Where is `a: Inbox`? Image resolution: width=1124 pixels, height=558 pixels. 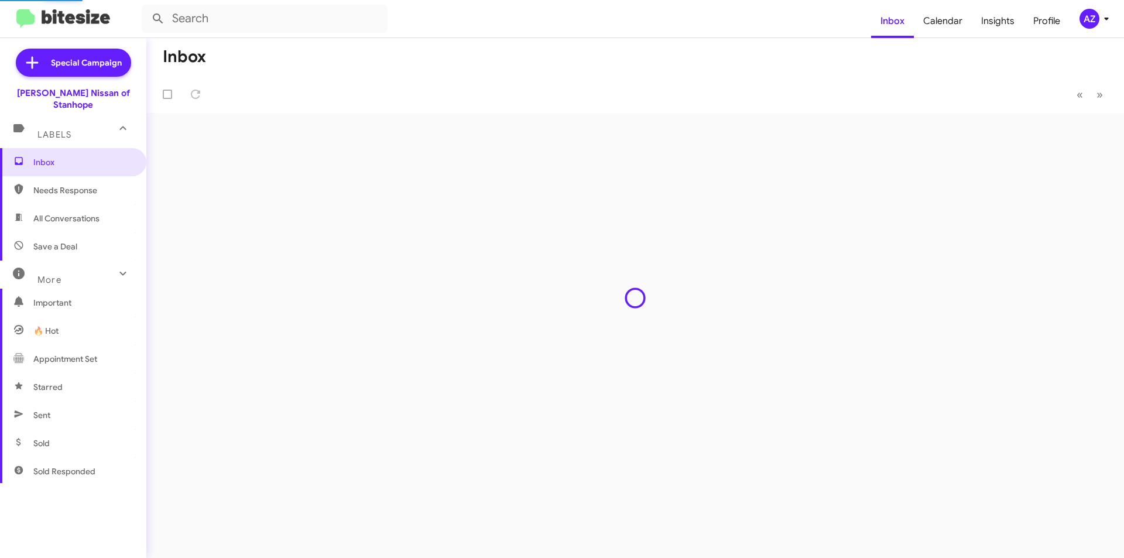 a: Inbox is located at coordinates (892, 21).